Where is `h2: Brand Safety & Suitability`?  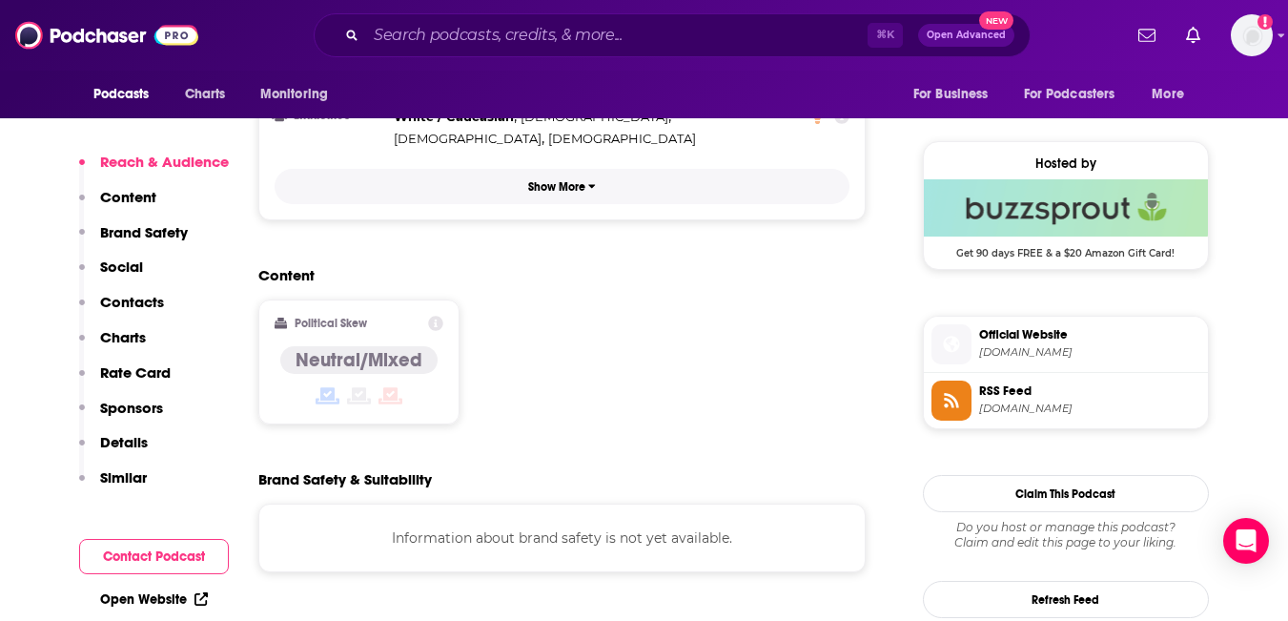
h2: Brand Safety & Suitability is located at coordinates (345, 479).